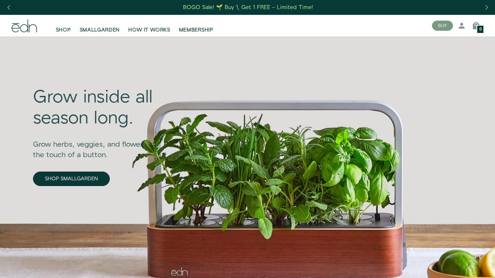  I want to click on span: HOW IT WORKS, so click(149, 30).